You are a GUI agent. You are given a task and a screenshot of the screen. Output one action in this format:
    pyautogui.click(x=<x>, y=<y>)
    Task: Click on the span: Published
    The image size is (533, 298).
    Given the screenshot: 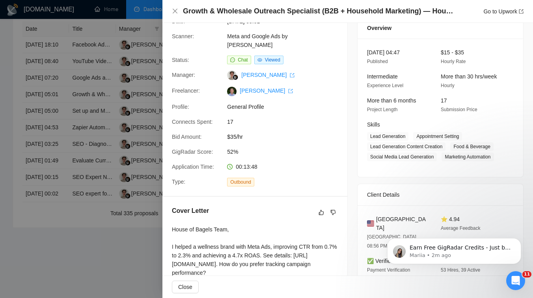 What is the action you would take?
    pyautogui.click(x=377, y=61)
    